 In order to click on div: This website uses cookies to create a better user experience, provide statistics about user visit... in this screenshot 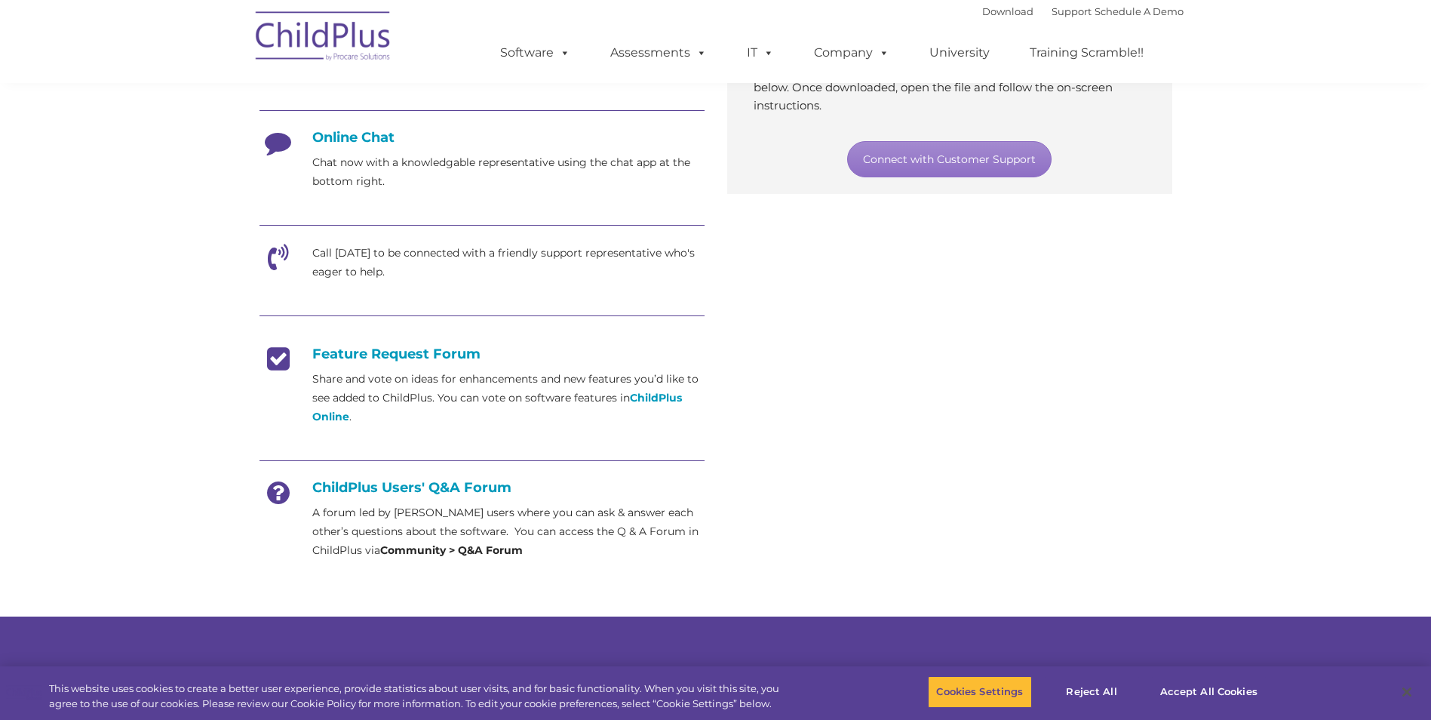, I will do `click(418, 695)`.